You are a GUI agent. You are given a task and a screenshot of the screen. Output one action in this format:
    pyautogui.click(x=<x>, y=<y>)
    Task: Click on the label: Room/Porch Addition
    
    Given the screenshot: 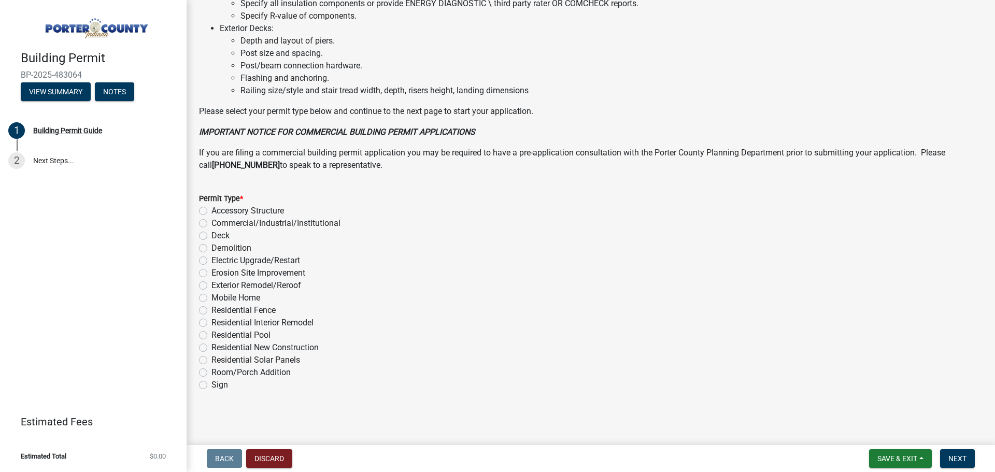 What is the action you would take?
    pyautogui.click(x=251, y=373)
    